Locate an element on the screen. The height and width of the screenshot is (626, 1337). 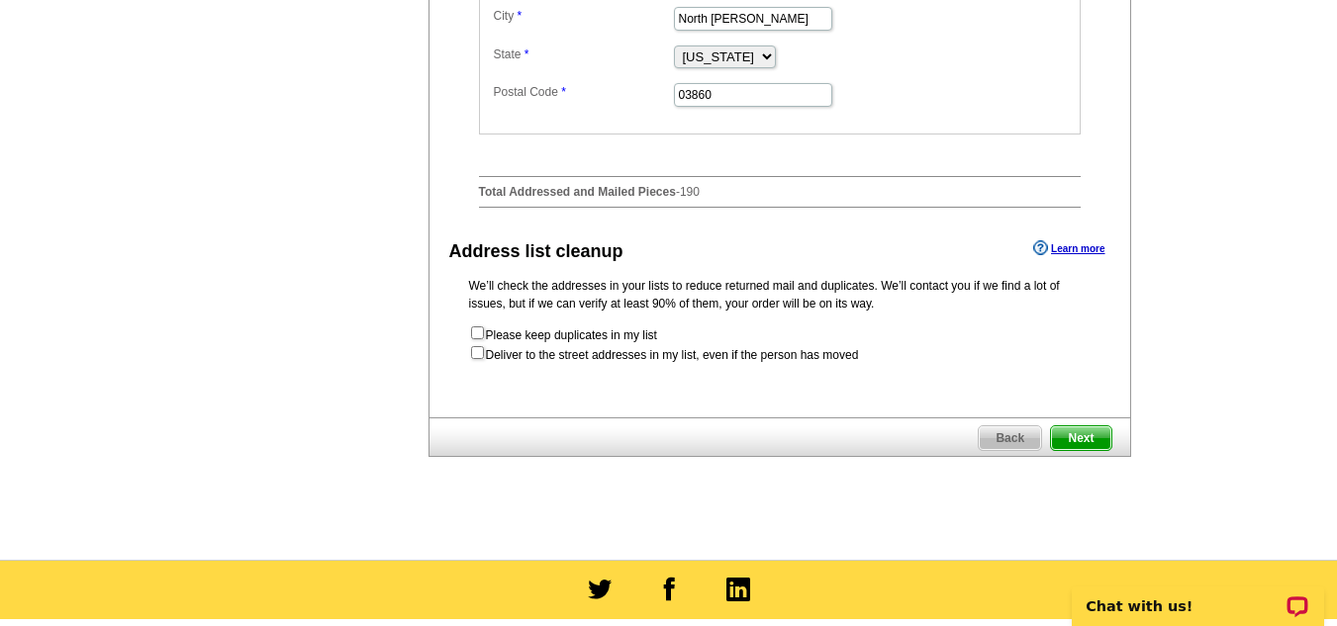
strong: Total Addressed and Mailed Pieces is located at coordinates (577, 192).